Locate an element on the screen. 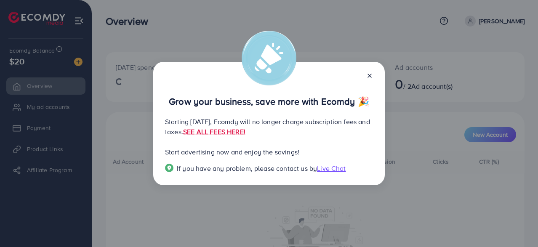  a: SEE ALL FEES HERE! is located at coordinates (214, 132).